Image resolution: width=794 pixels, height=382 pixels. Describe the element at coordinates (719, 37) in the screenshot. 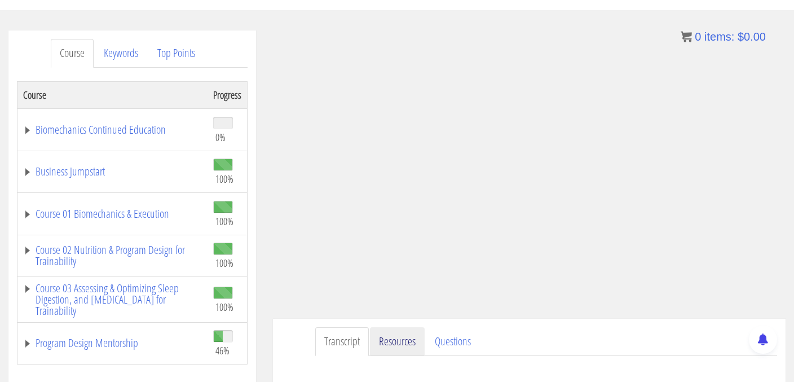

I see `span: items:` at that location.